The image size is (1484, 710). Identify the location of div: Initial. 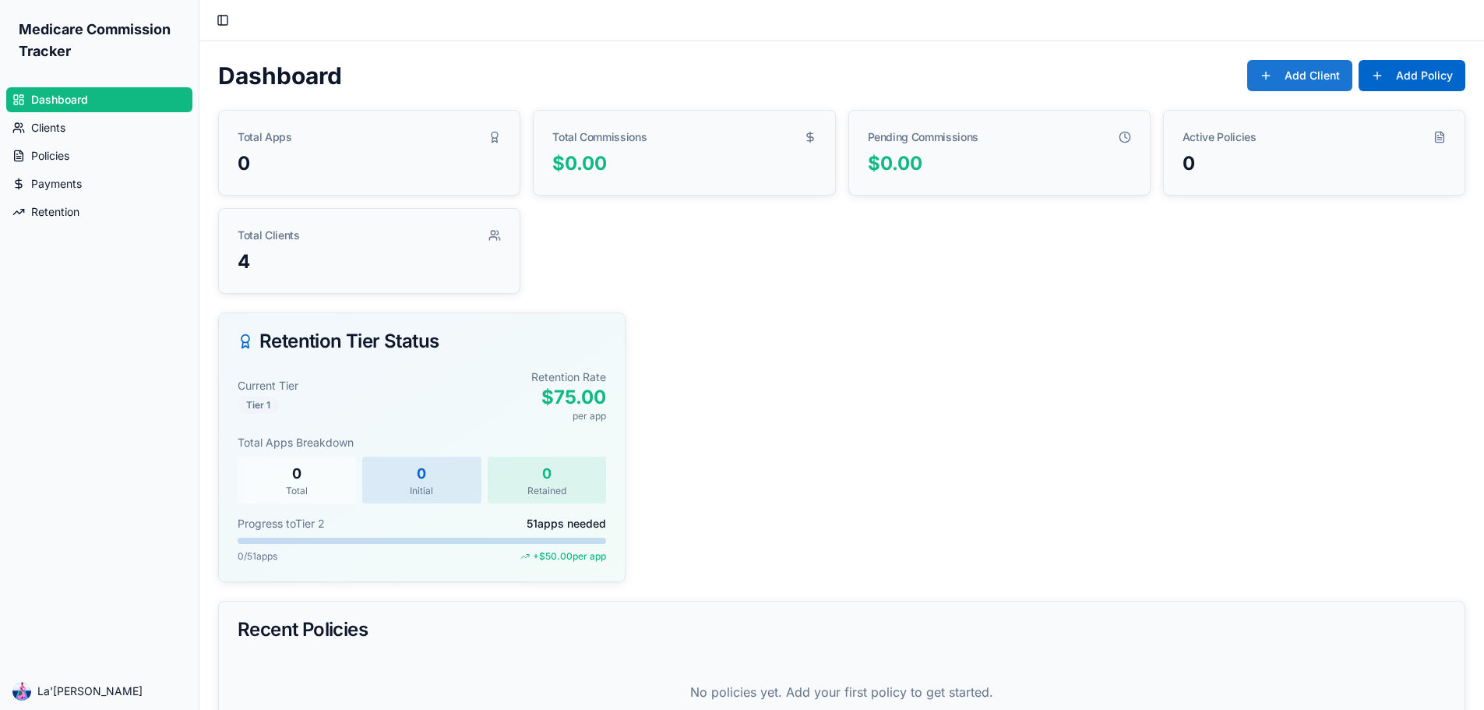
(422, 491).